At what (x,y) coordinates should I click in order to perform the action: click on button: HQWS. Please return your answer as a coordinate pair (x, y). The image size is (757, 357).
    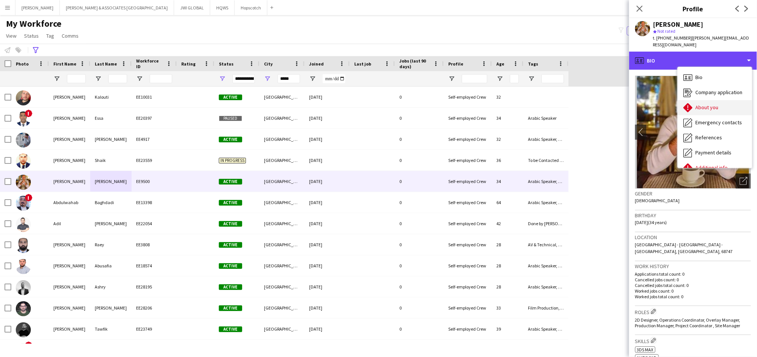
    Looking at the image, I should click on (222, 8).